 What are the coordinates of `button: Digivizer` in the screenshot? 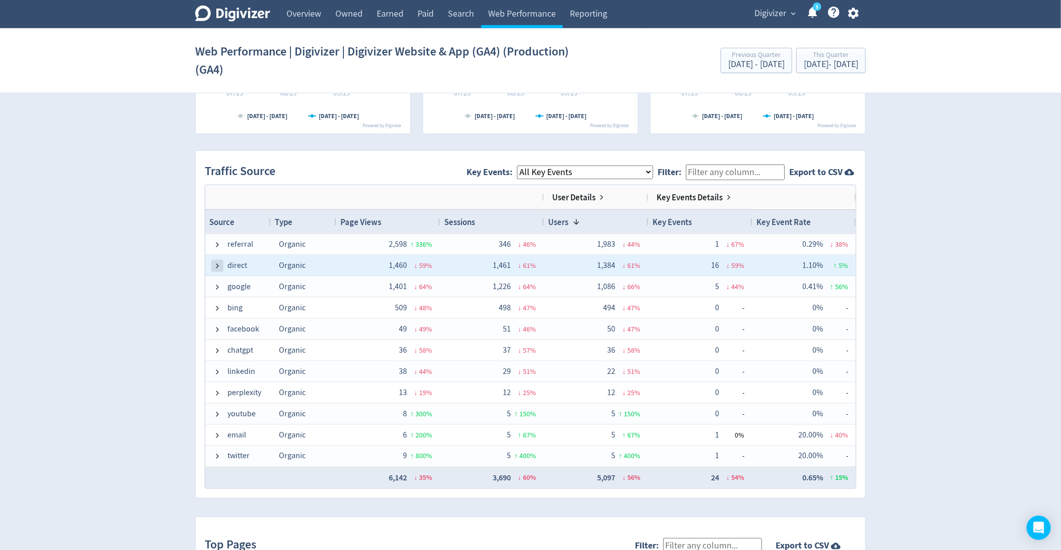 It's located at (775, 14).